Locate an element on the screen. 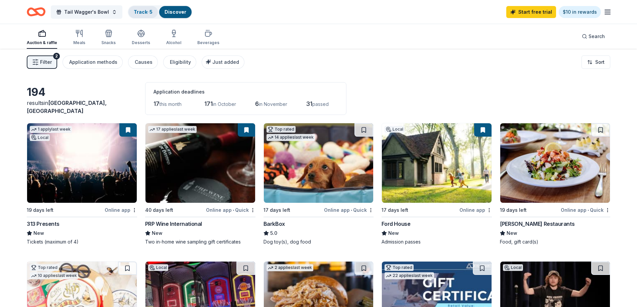 Image resolution: width=637 pixels, height=307 pixels. div: Causes is located at coordinates (143, 62).